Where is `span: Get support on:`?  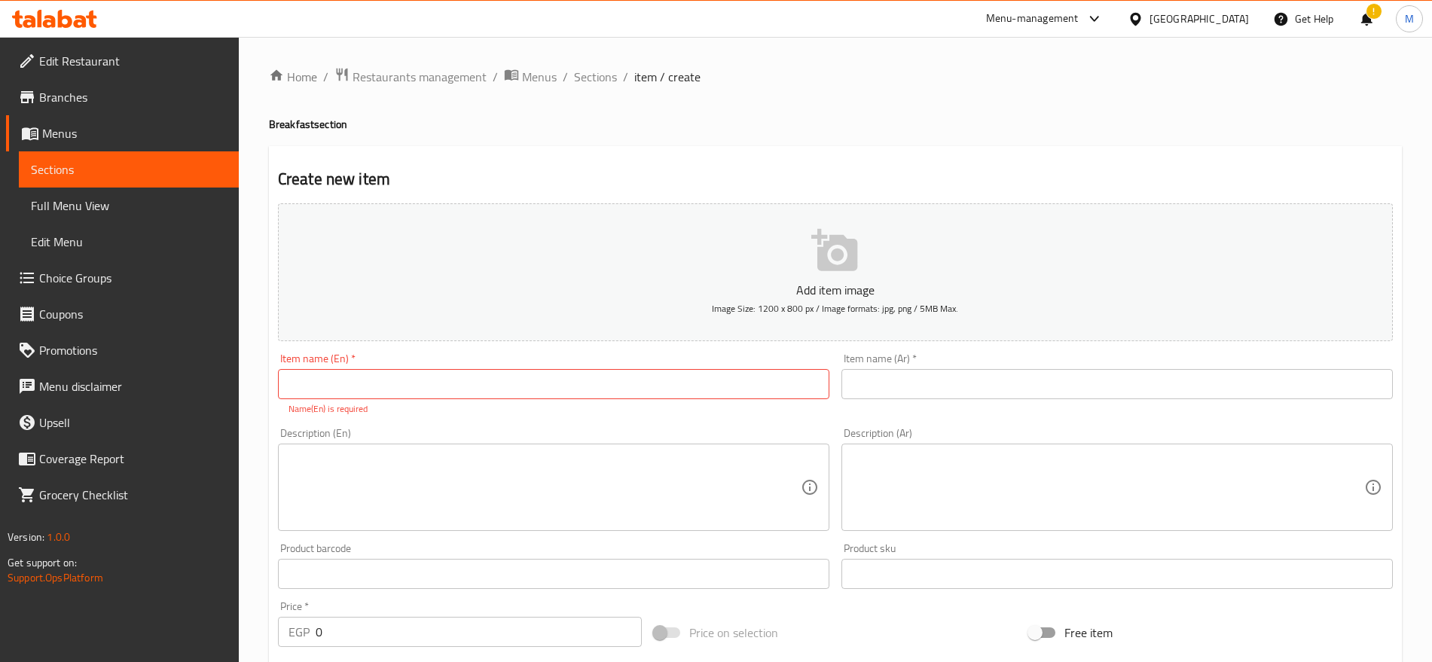 span: Get support on: is located at coordinates (42, 563).